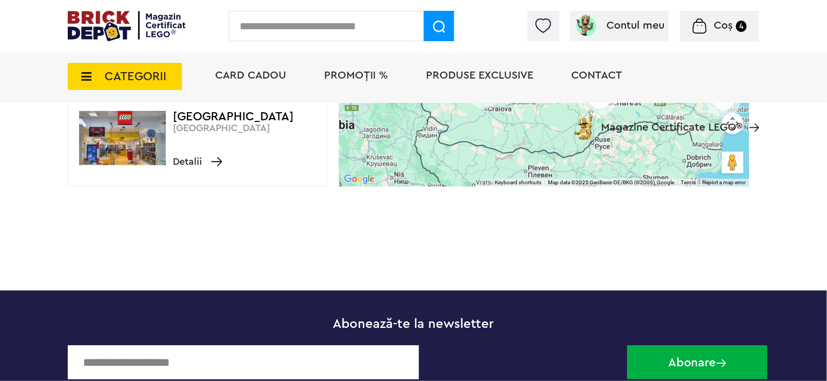 Image resolution: width=827 pixels, height=381 pixels. I want to click on span: Coș, so click(723, 25).